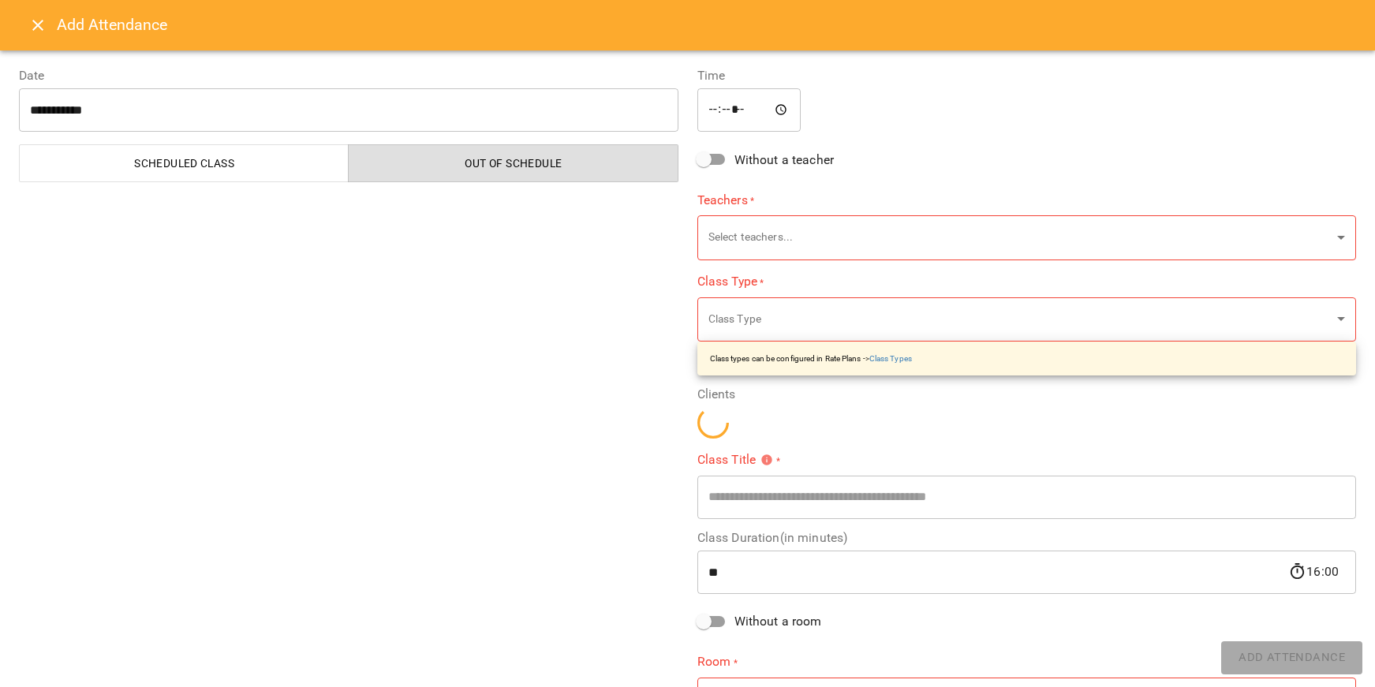 The image size is (1375, 687). I want to click on p: Class Type, so click(1020, 320).